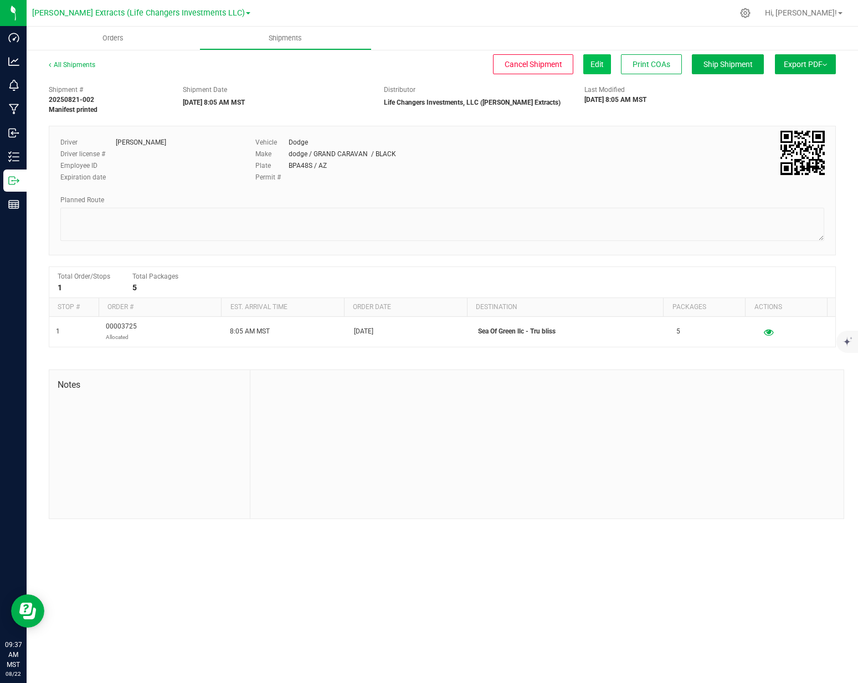  What do you see at coordinates (597, 64) in the screenshot?
I see `span: Edit` at bounding box center [597, 64].